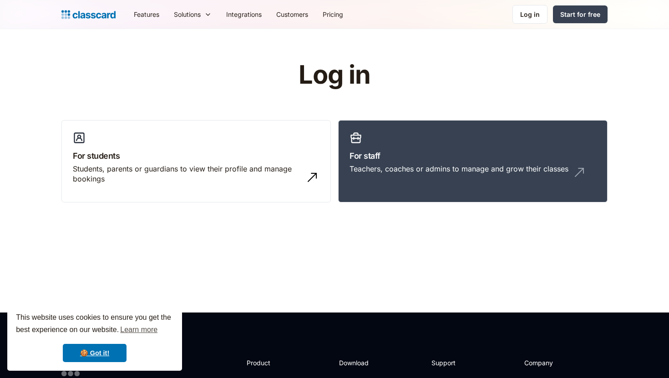 The height and width of the screenshot is (378, 669). Describe the element at coordinates (335, 75) in the screenshot. I see `h1: Log in` at that location.